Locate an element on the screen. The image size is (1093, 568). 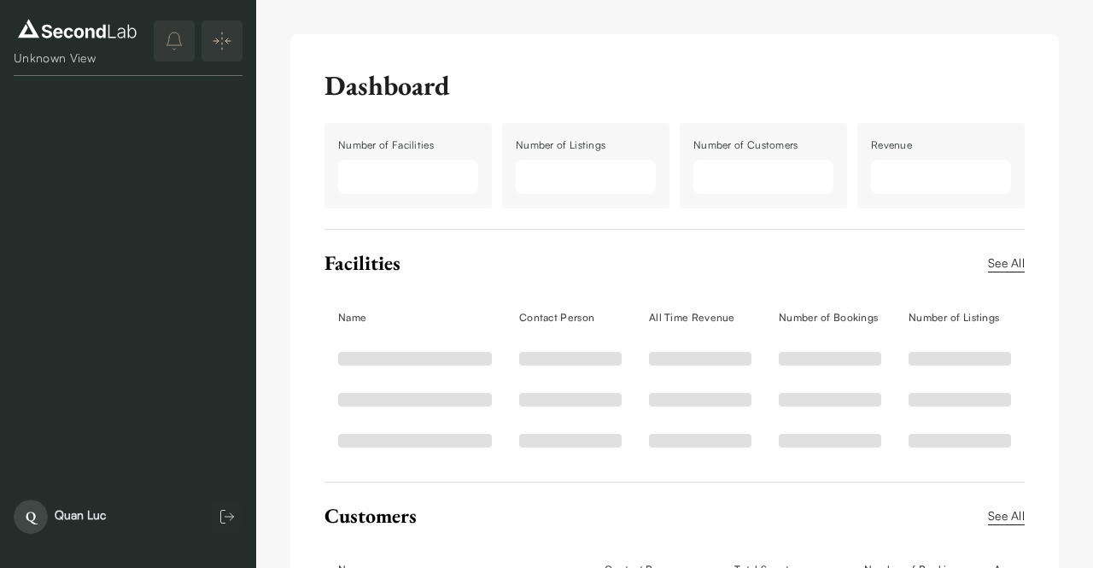
div: Quan Luc is located at coordinates (80, 515).